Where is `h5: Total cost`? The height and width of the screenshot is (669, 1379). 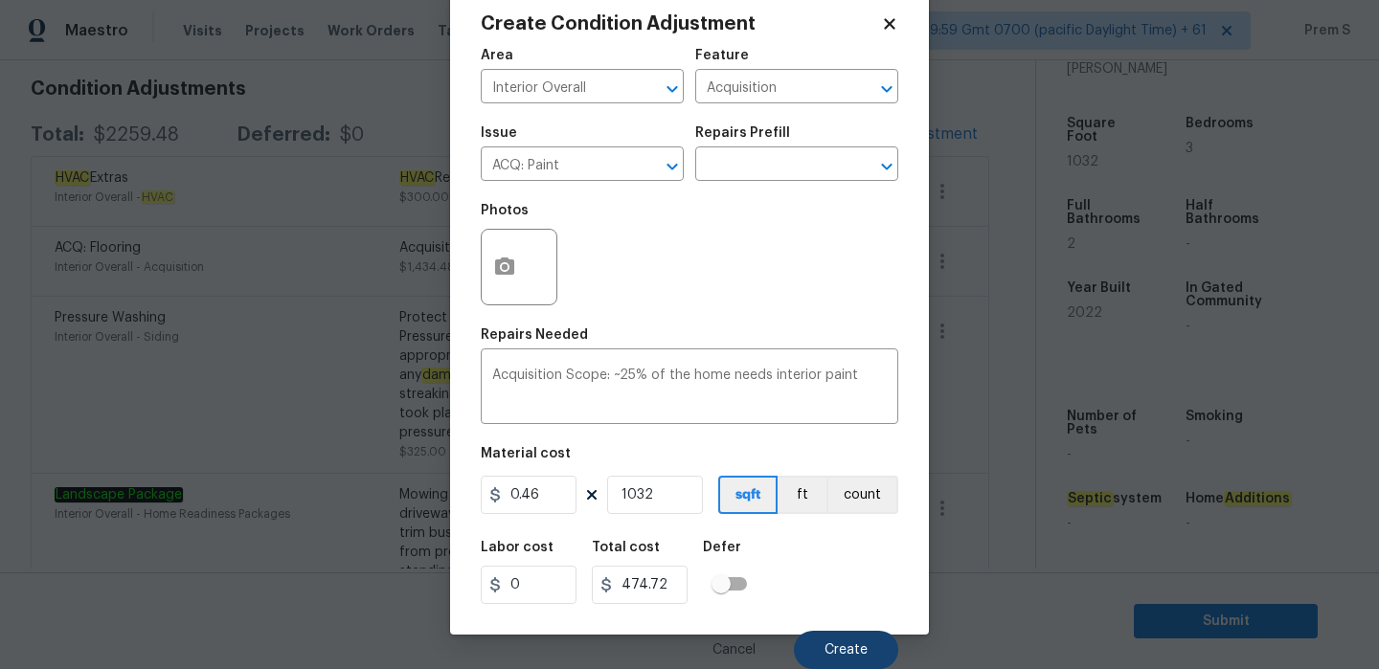
h5: Total cost is located at coordinates (625, 548).